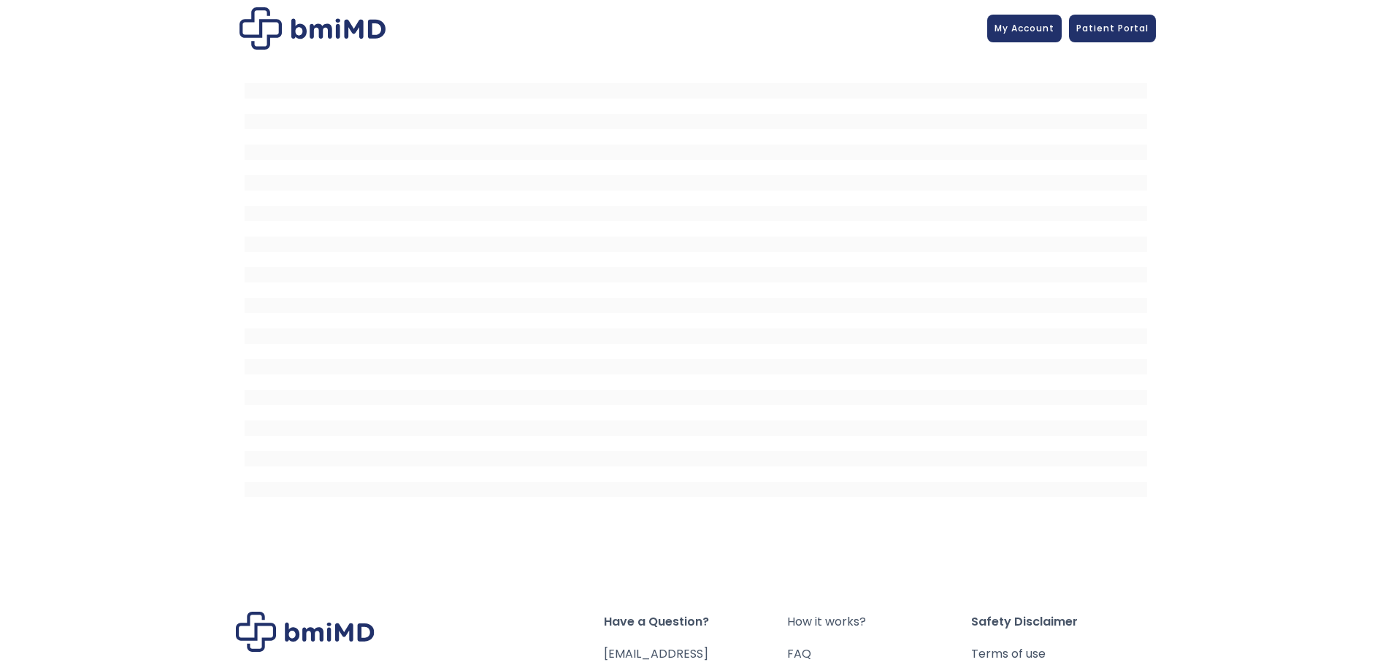 The height and width of the screenshot is (665, 1391). Describe the element at coordinates (1025, 28) in the screenshot. I see `span: My Account` at that location.